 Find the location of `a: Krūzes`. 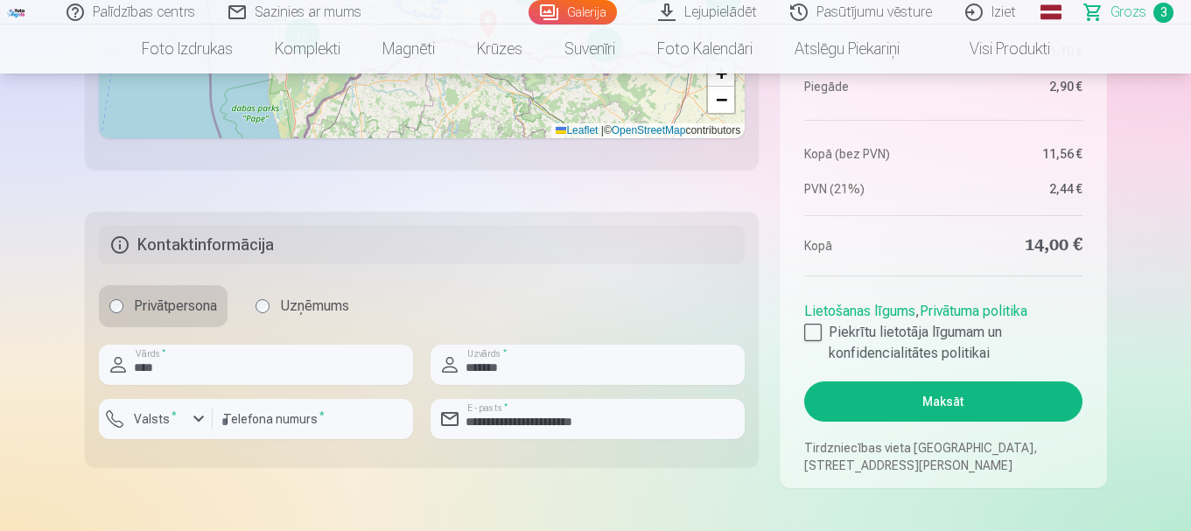

a: Krūzes is located at coordinates (500, 49).